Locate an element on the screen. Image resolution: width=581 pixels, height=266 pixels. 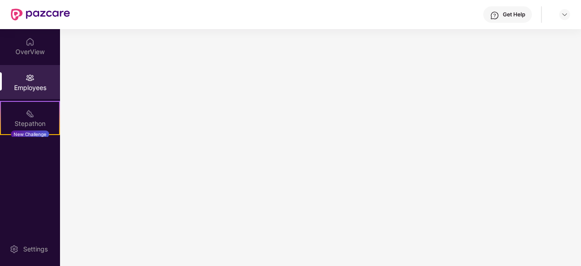
img: svg+xml;base64,PHN2ZyBpZD0iRHJvcGRvd24tMzJ4MzIiIHhtbG5zPSJodHRwOi8vd3d3LnczLm9yZy8yMDAwL3N2ZyIgd2... is located at coordinates (564, 15).